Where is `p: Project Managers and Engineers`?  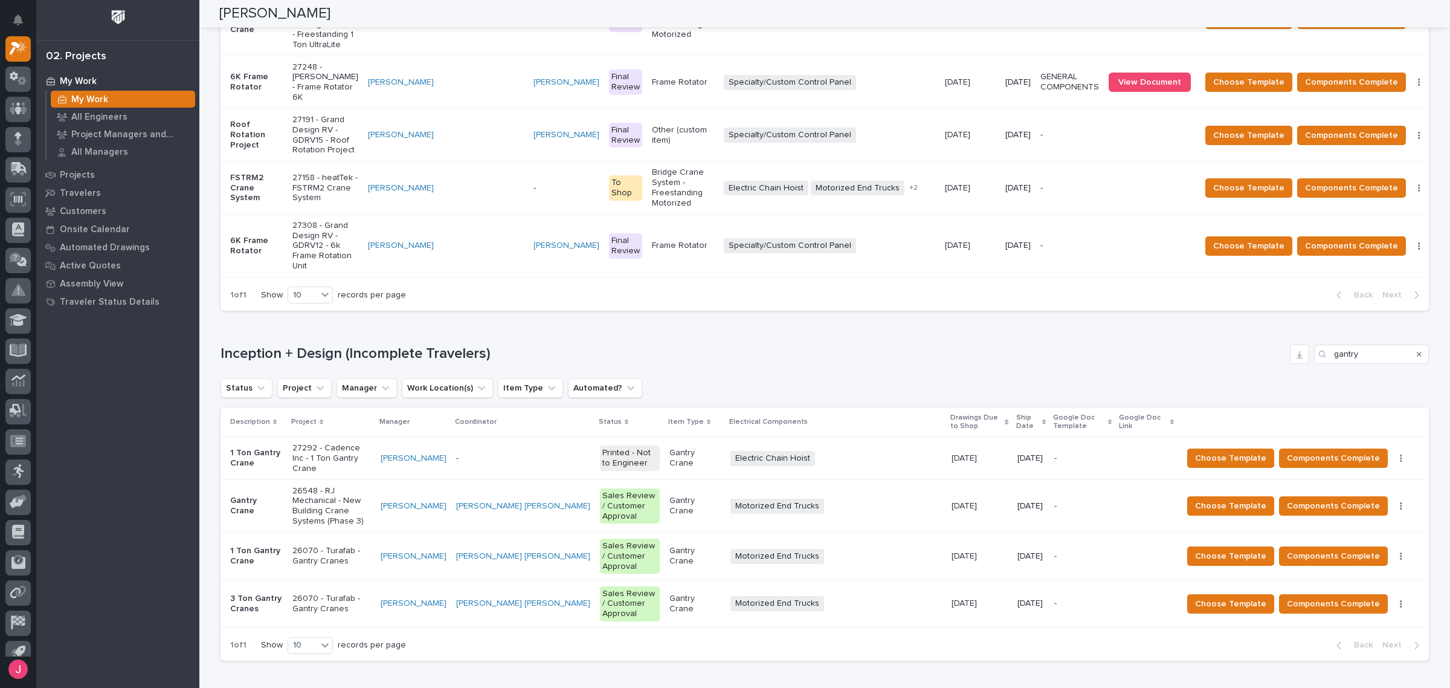
p: Project Managers and Engineers is located at coordinates (131, 135).